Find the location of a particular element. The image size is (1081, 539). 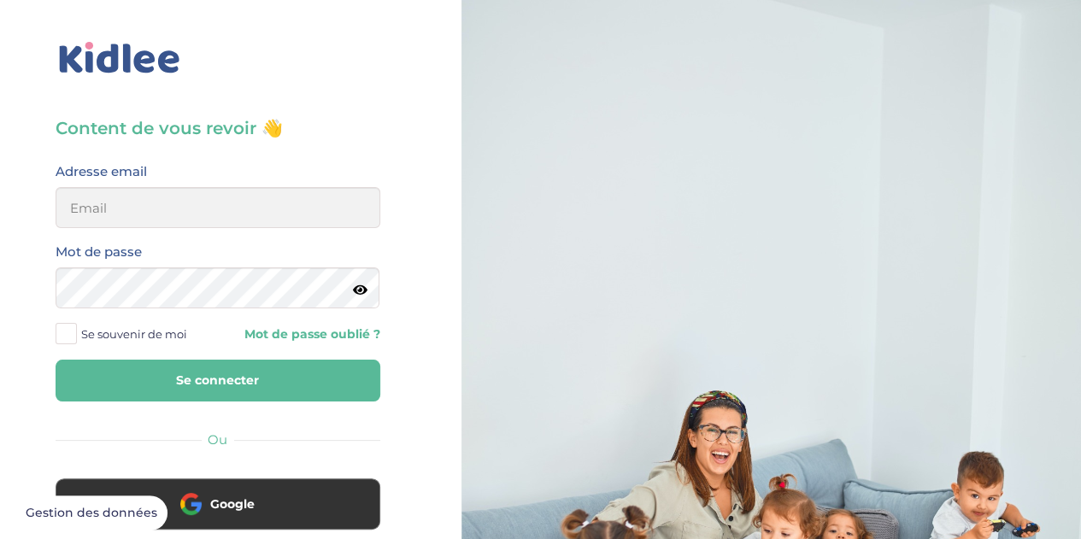

span: Gestion des données is located at coordinates (91, 513).